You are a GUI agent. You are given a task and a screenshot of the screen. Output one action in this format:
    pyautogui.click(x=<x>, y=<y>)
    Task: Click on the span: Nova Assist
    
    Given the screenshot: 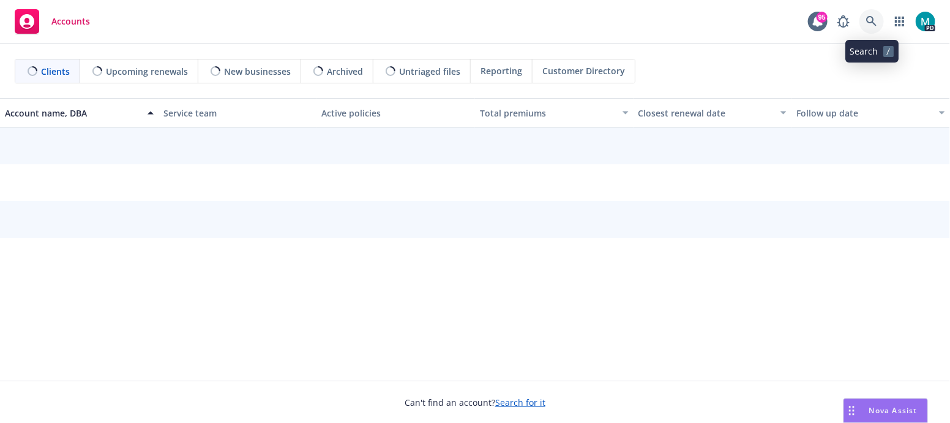 What is the action you would take?
    pyautogui.click(x=893, y=410)
    